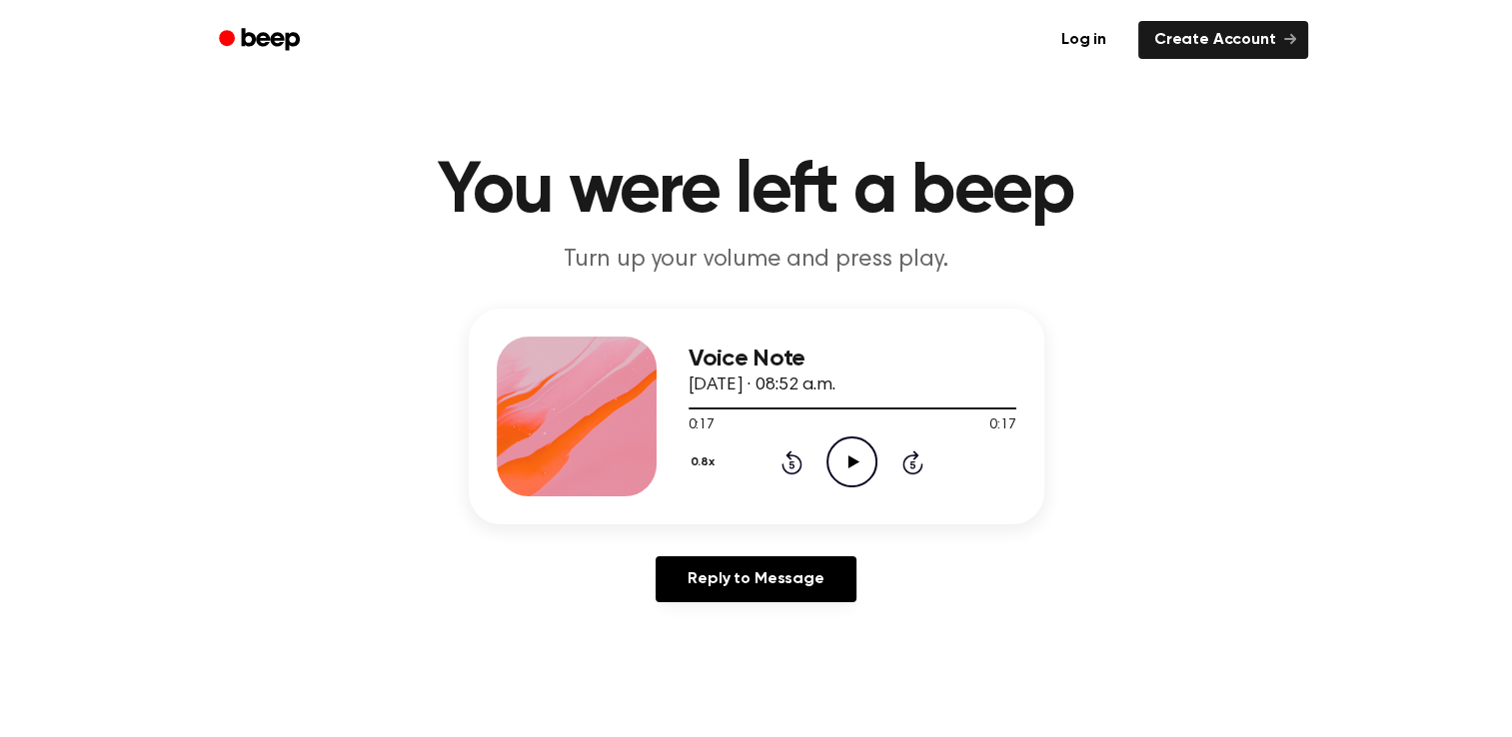  What do you see at coordinates (1223, 40) in the screenshot?
I see `a: Create Account` at bounding box center [1223, 40].